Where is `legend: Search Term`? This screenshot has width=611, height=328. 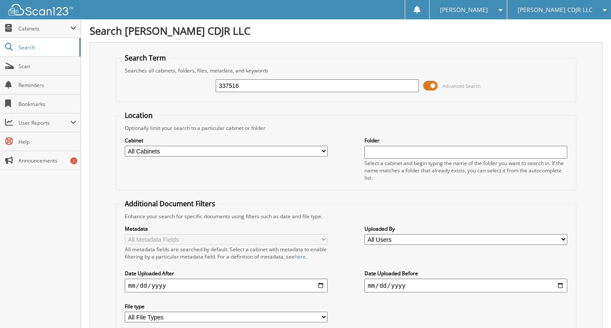 legend: Search Term is located at coordinates (145, 58).